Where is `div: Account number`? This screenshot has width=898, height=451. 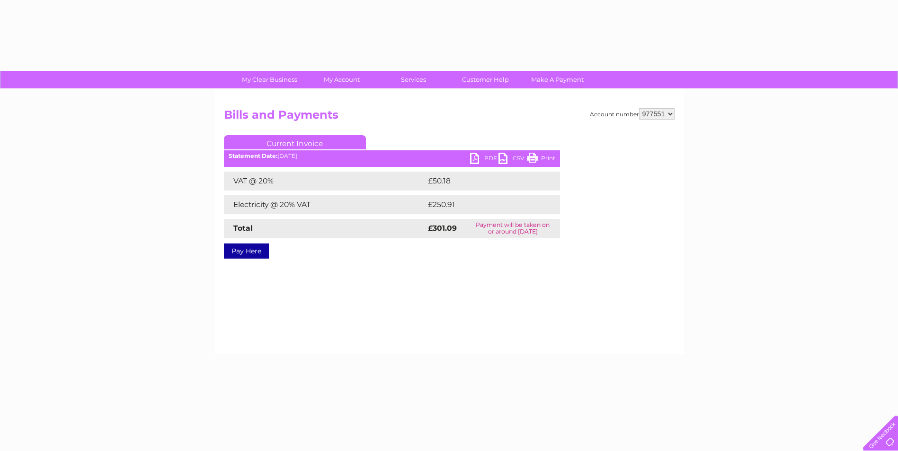
div: Account number is located at coordinates (632, 114).